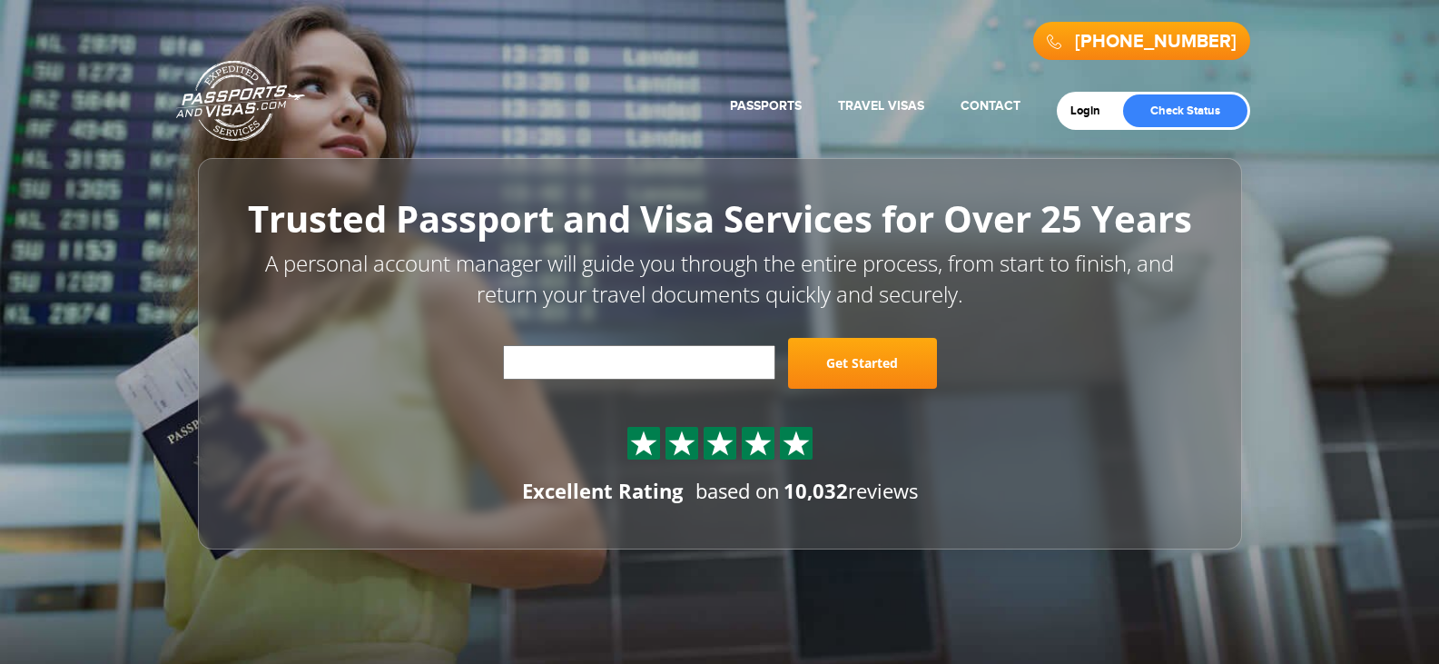 The height and width of the screenshot is (664, 1439). Describe the element at coordinates (815, 490) in the screenshot. I see `strong: 10,032` at that location.